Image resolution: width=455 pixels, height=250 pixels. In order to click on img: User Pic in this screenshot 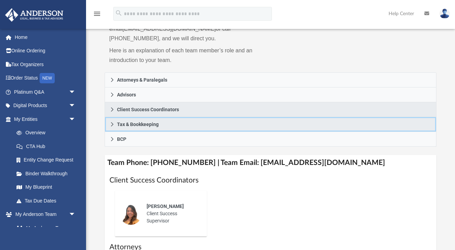, I will do `click(445, 13)`.